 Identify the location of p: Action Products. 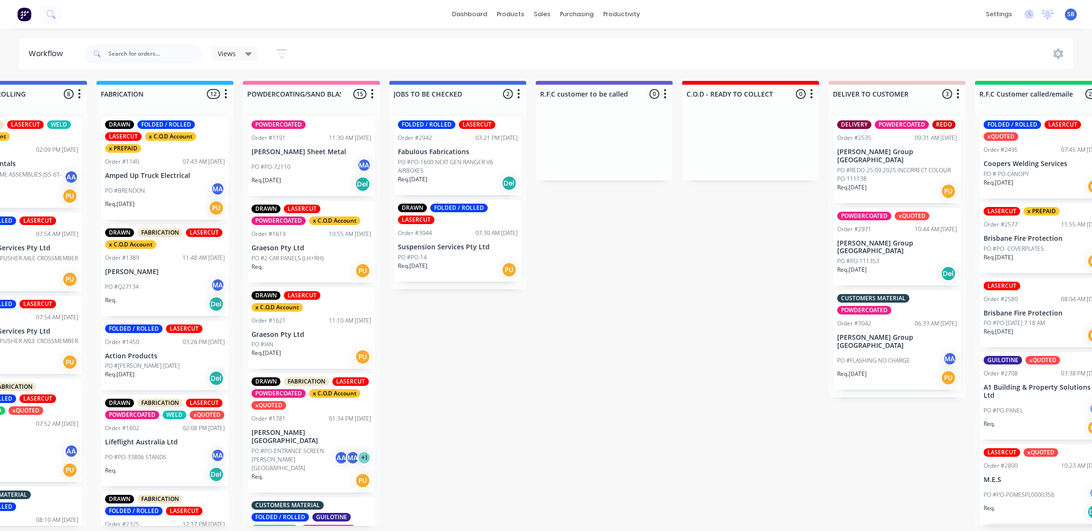
(165, 356).